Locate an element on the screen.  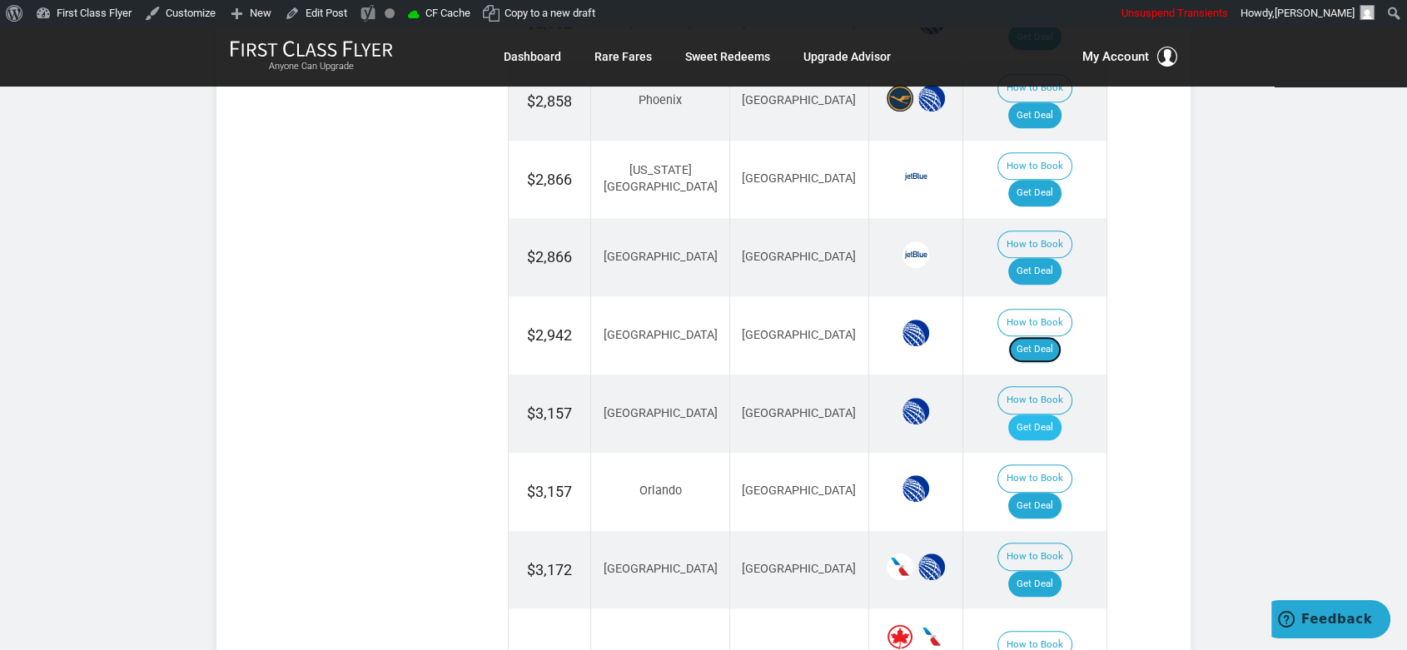
a: Sweet Redeems is located at coordinates (728, 57).